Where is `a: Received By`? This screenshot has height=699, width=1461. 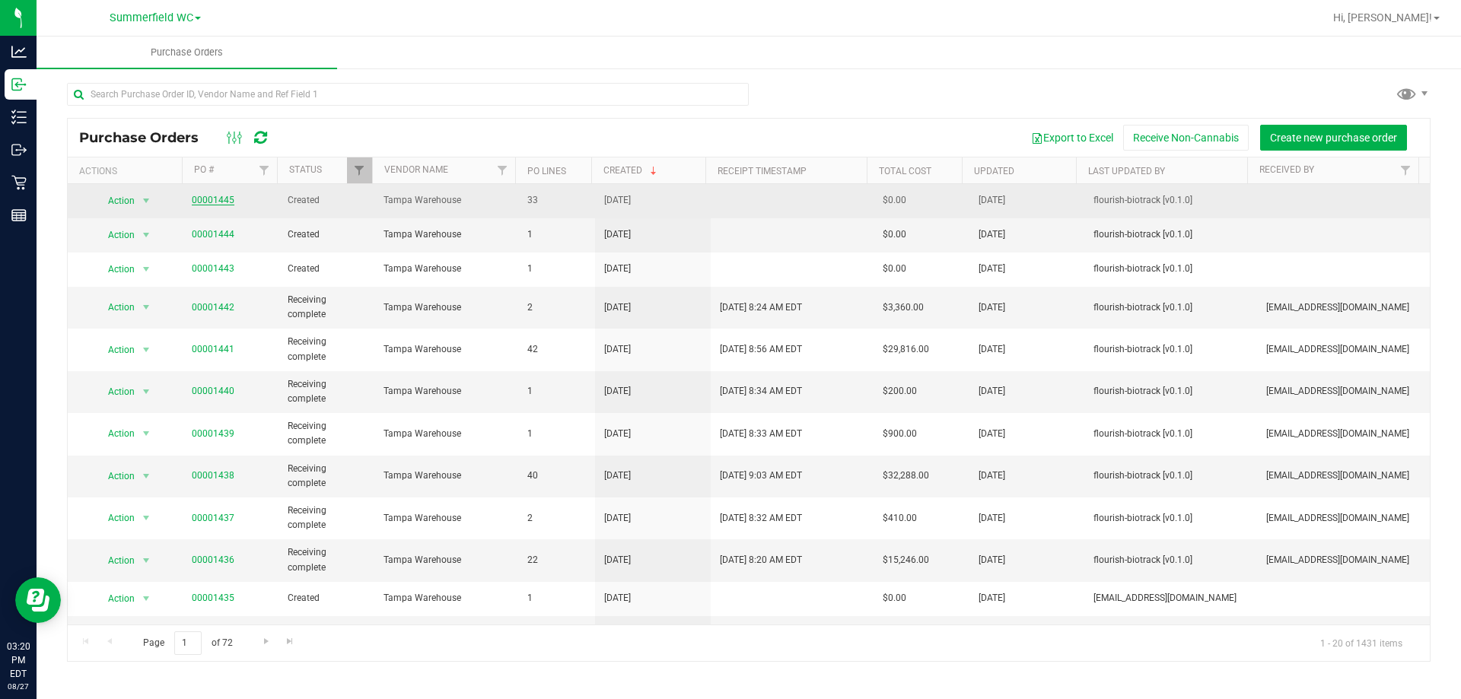
a: Received By is located at coordinates (1286, 170).